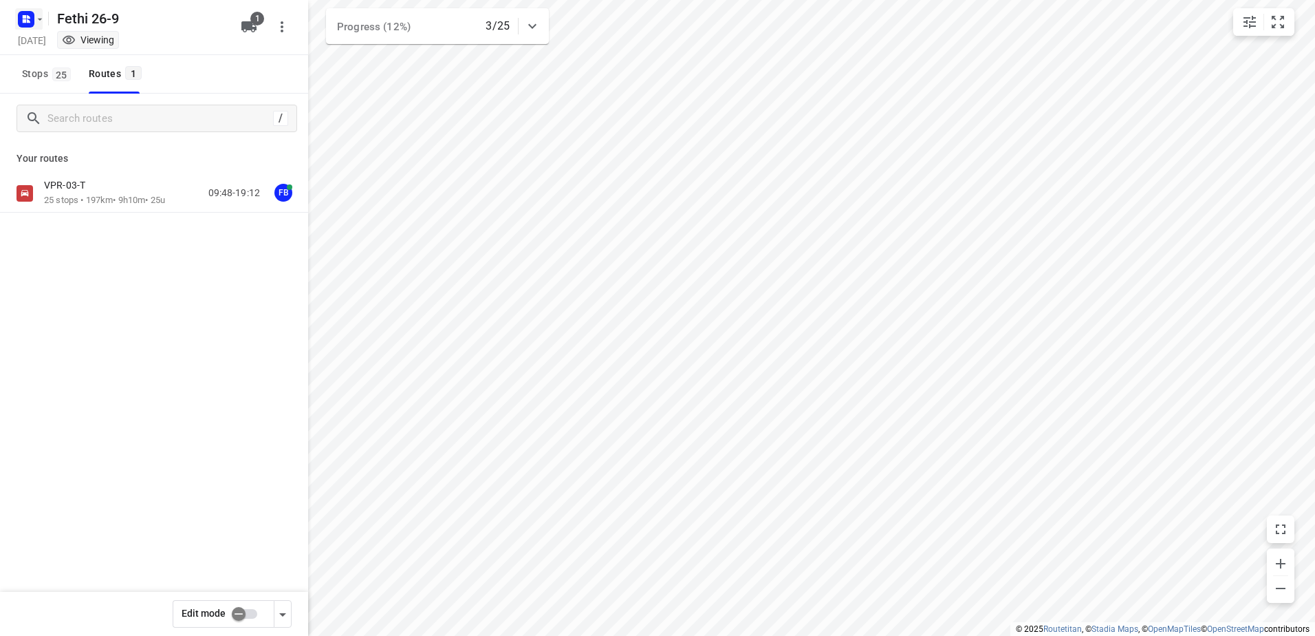 This screenshot has height=636, width=1315. I want to click on p: VPR-03-T, so click(69, 185).